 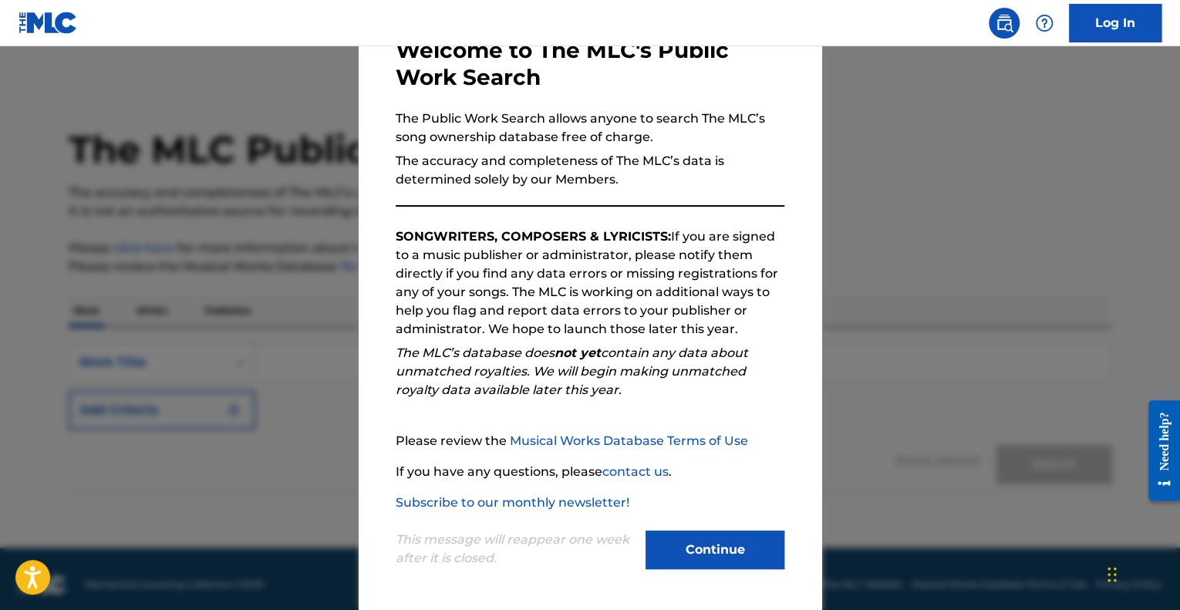 I want to click on img: help, so click(x=1044, y=23).